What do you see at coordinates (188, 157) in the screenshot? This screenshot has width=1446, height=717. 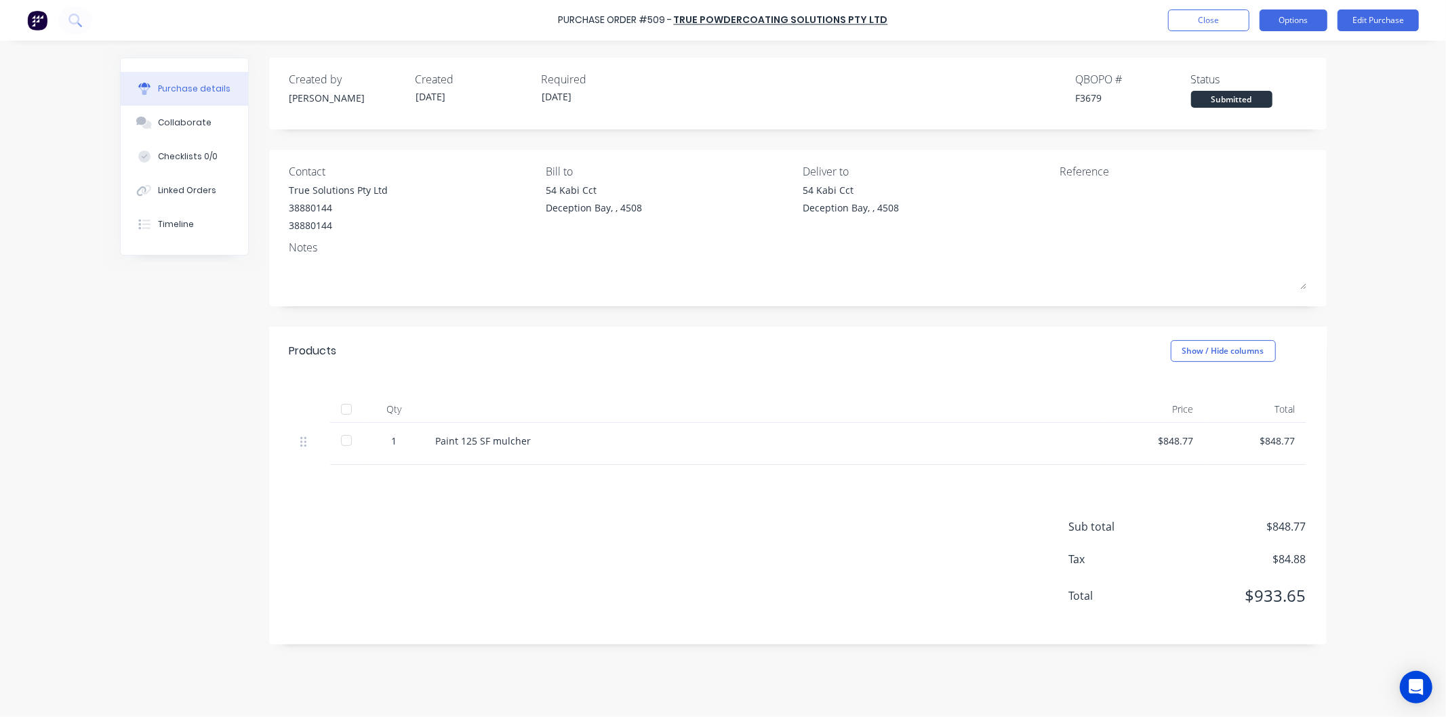 I see `div: Checklists 0/0` at bounding box center [188, 157].